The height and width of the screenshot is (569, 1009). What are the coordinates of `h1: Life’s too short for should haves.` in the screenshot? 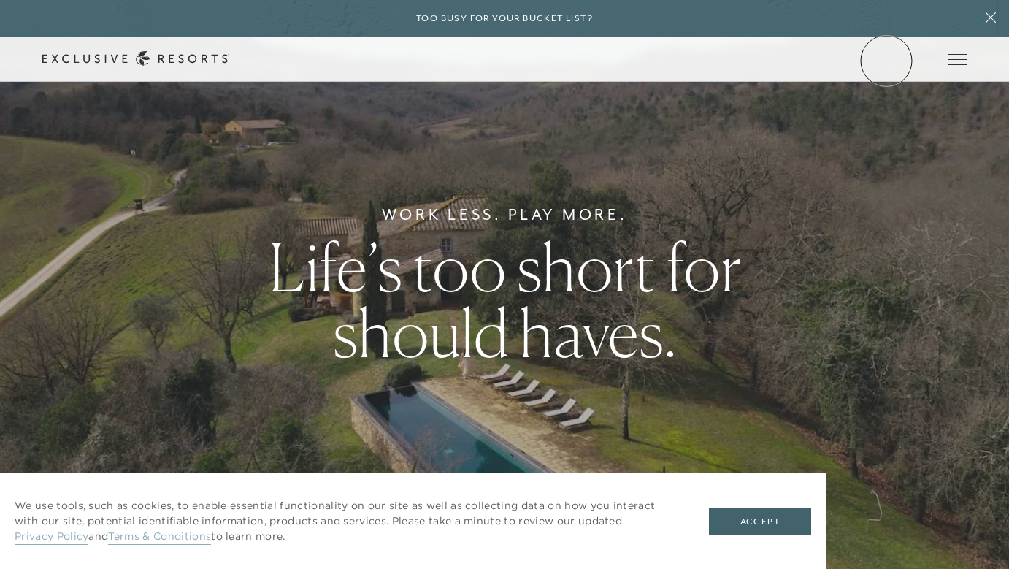 It's located at (505, 300).